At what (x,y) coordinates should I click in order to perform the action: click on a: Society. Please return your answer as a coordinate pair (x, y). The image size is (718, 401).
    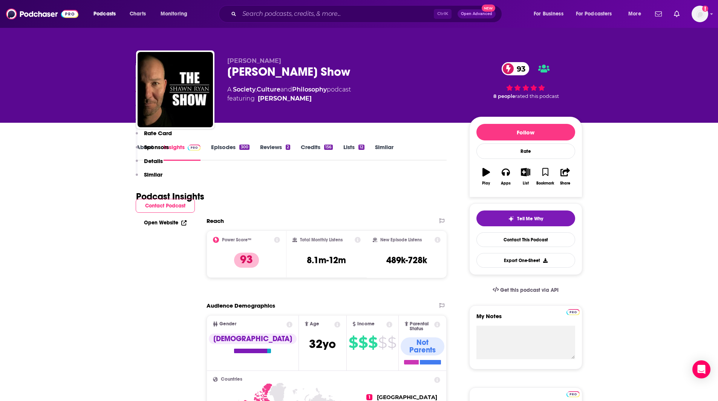
    Looking at the image, I should click on (244, 89).